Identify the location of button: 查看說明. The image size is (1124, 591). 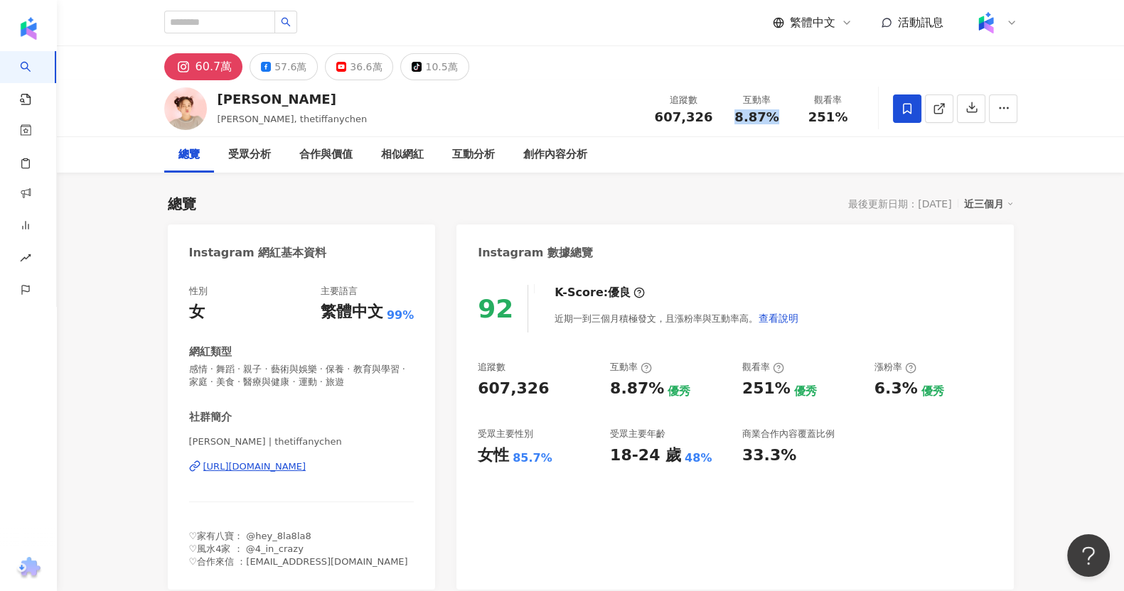
(778, 318).